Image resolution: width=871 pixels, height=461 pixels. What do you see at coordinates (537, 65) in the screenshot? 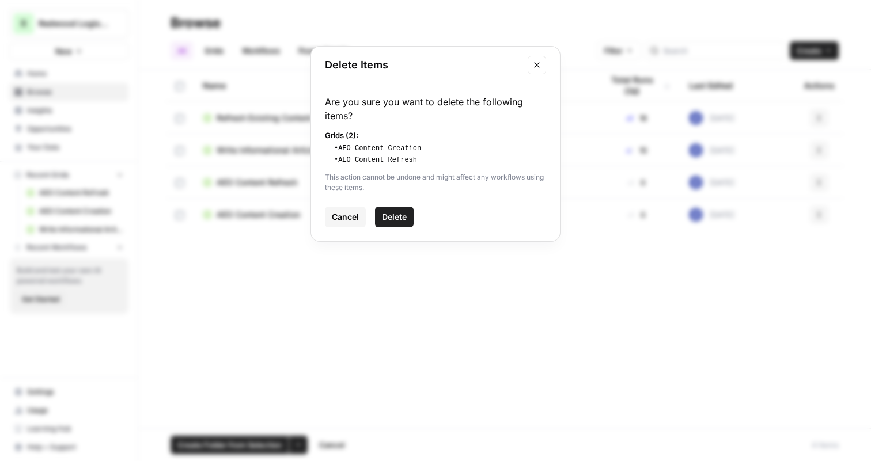
I see `button: Close modal` at bounding box center [537, 65].